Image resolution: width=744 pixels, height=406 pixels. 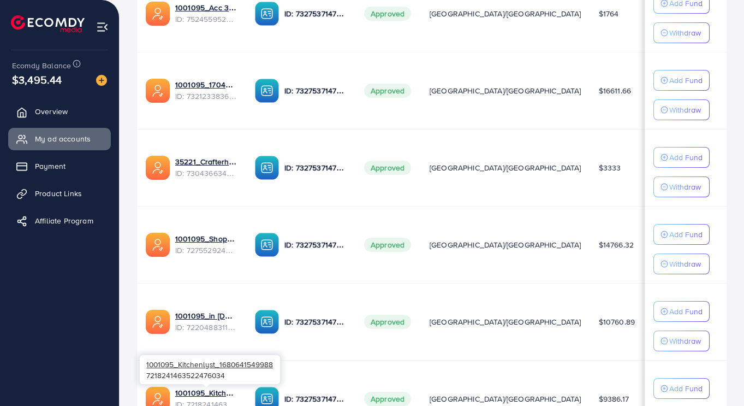 What do you see at coordinates (63, 139) in the screenshot?
I see `span: My ad accounts` at bounding box center [63, 139].